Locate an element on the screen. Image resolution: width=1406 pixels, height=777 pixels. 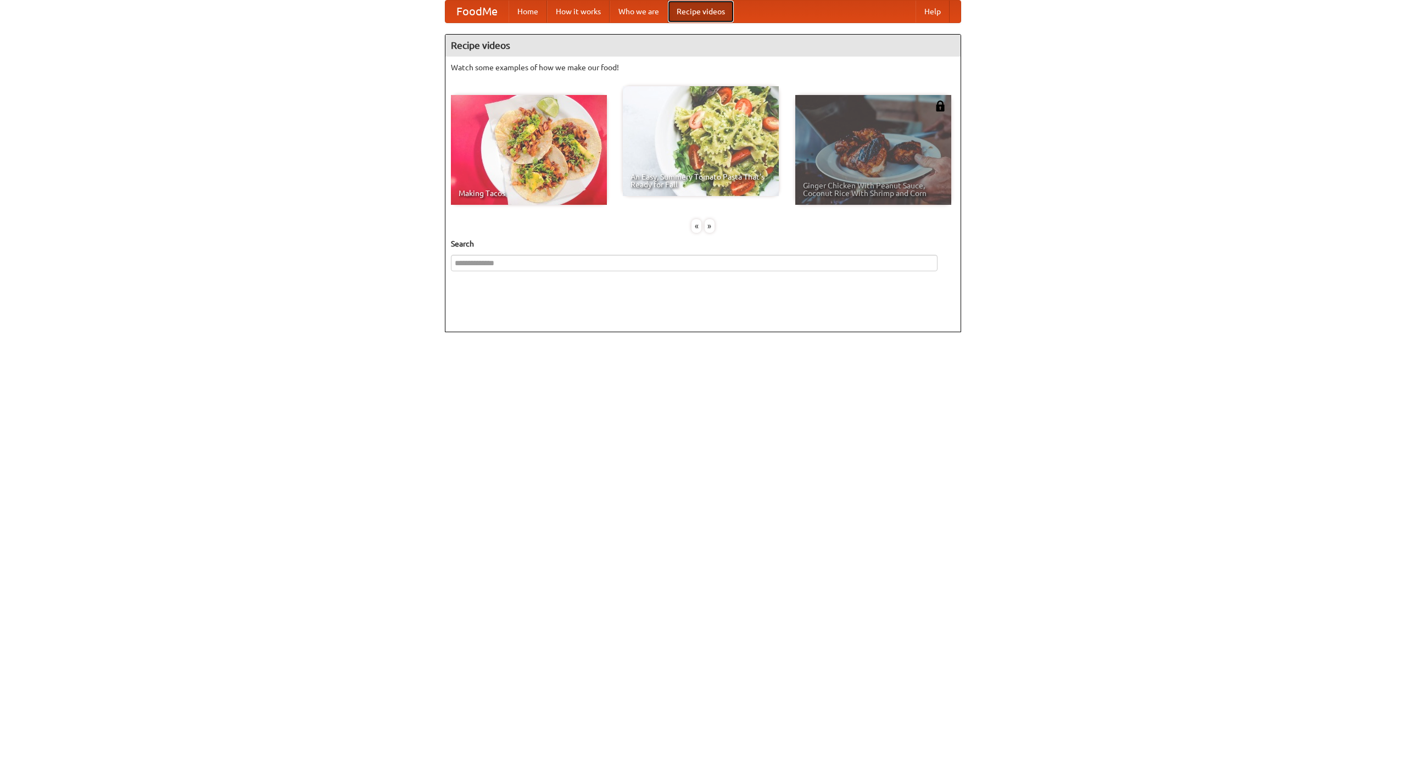
img: 483408.png is located at coordinates (940, 106).